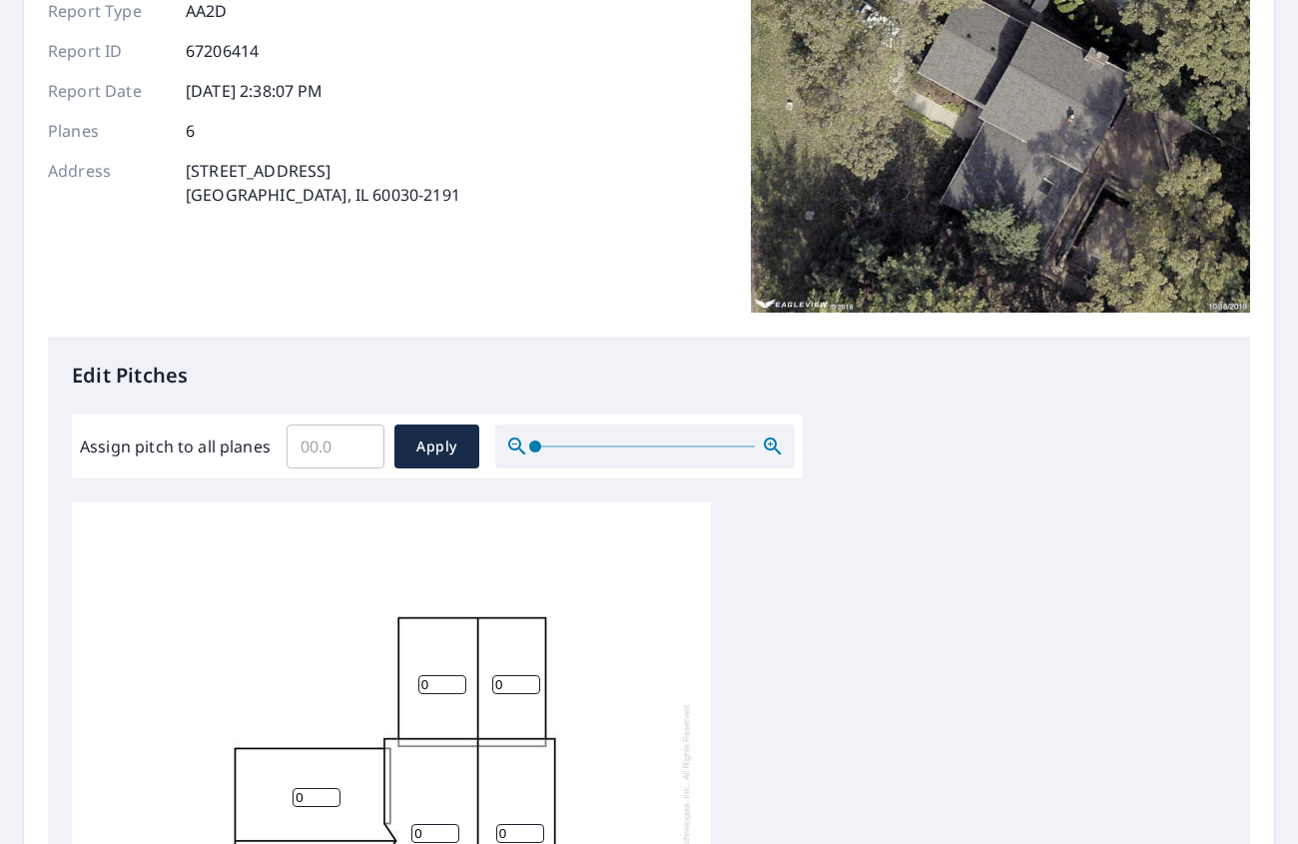 This screenshot has width=1298, height=844. I want to click on p: 67206414, so click(222, 51).